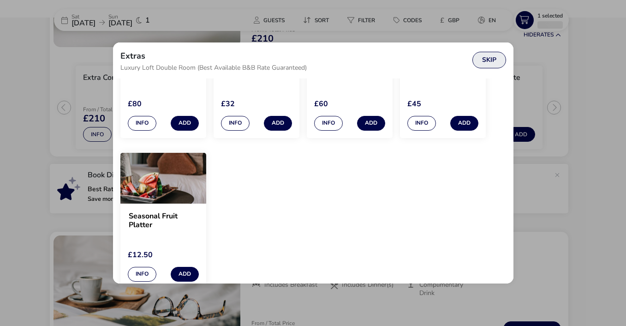 The image size is (626, 326). What do you see at coordinates (214, 68) in the screenshot?
I see `span: Luxury Loft Double Room (Best Available B&B Rate Guaranteed)` at bounding box center [214, 68].